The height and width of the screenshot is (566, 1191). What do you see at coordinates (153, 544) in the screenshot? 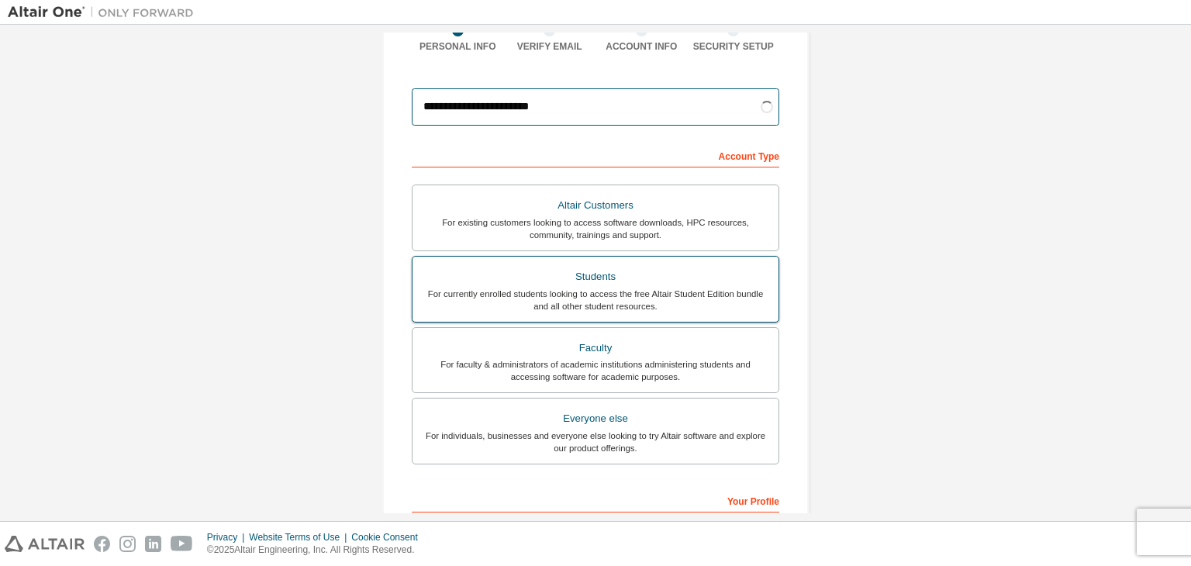
I see `img: linkedin.svg` at bounding box center [153, 544].